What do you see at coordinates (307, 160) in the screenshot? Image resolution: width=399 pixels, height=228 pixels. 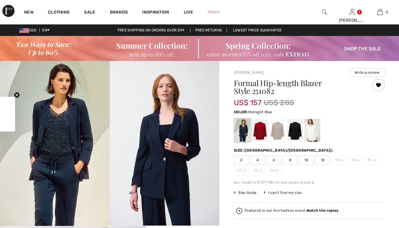 I see `span: 10` at bounding box center [307, 160].